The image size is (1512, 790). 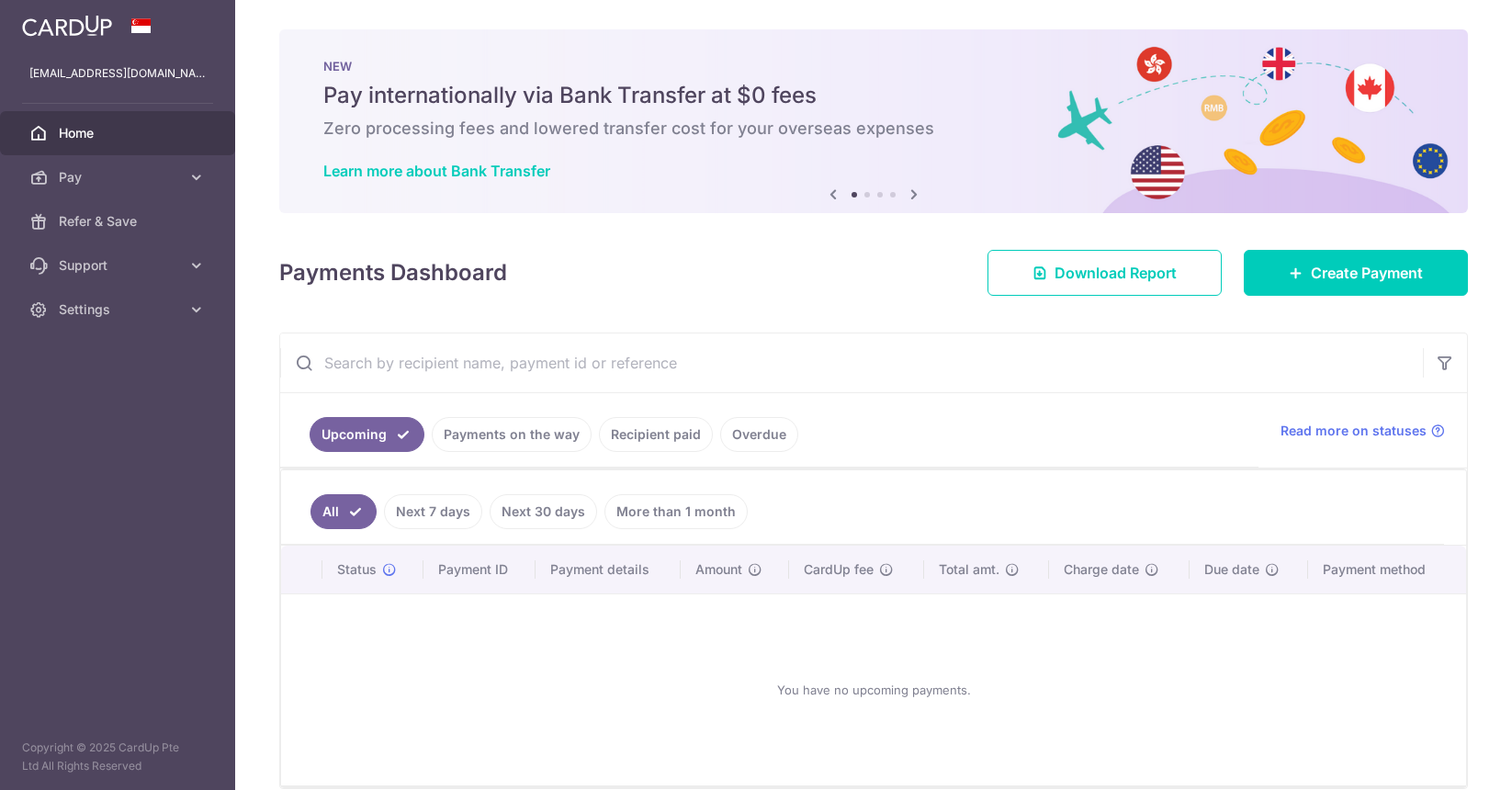 What do you see at coordinates (656, 435) in the screenshot?
I see `a: Recipient paid` at bounding box center [656, 435].